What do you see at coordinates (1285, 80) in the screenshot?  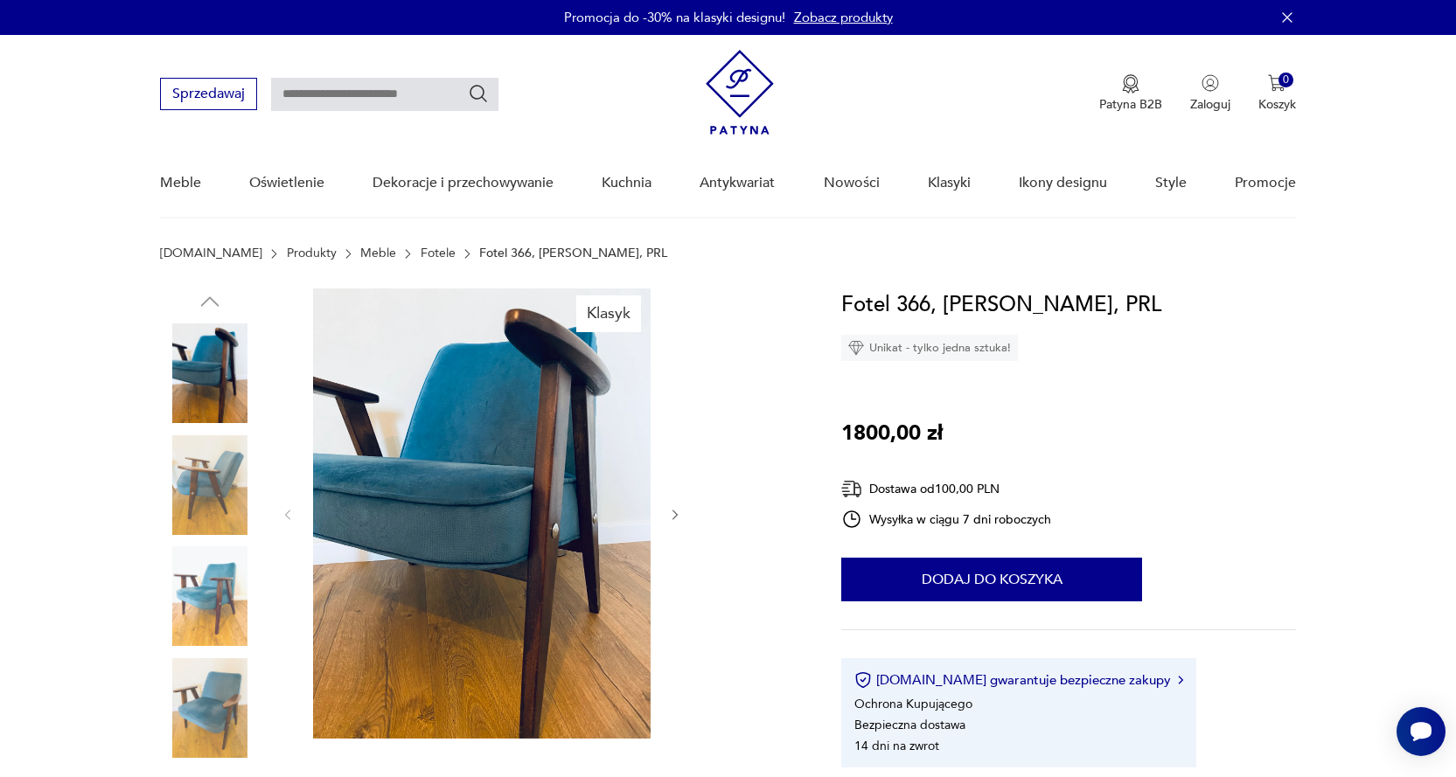 I see `div: 0` at bounding box center [1285, 80].